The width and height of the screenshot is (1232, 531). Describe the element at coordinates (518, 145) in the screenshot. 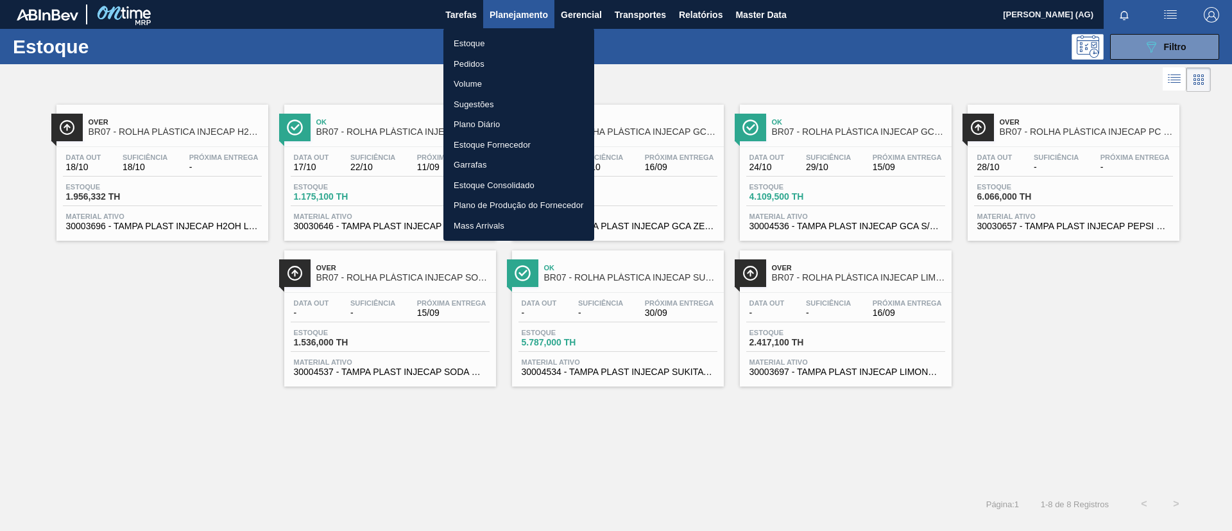

I see `li: Estoque Fornecedor` at that location.